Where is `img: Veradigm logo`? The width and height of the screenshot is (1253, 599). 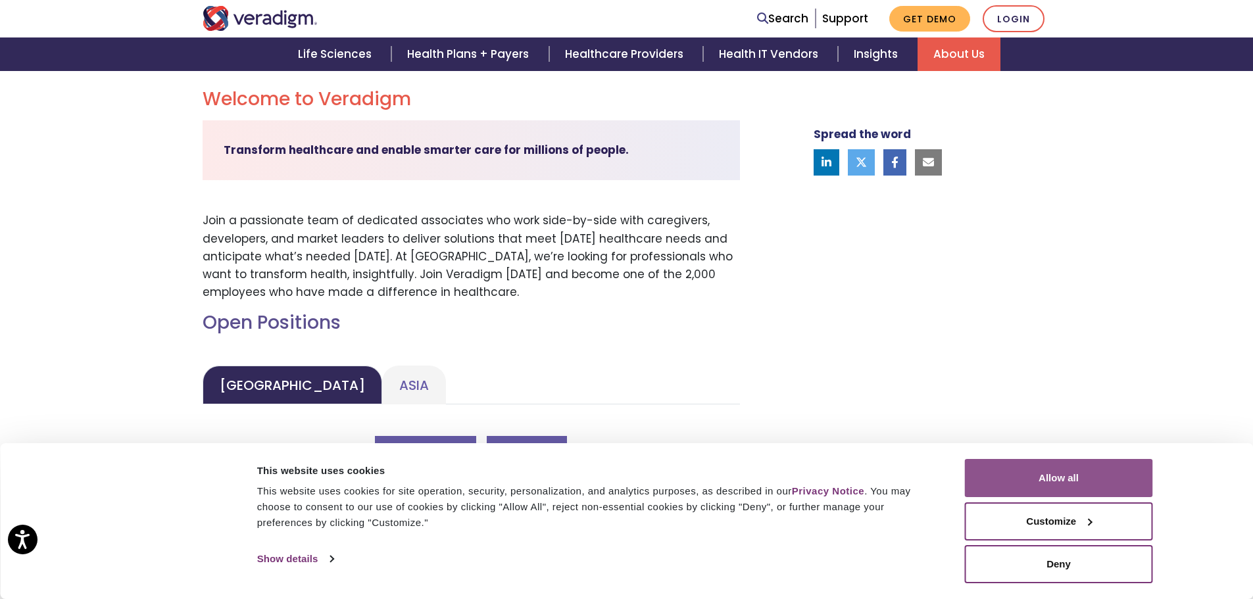 img: Veradigm logo is located at coordinates (260, 18).